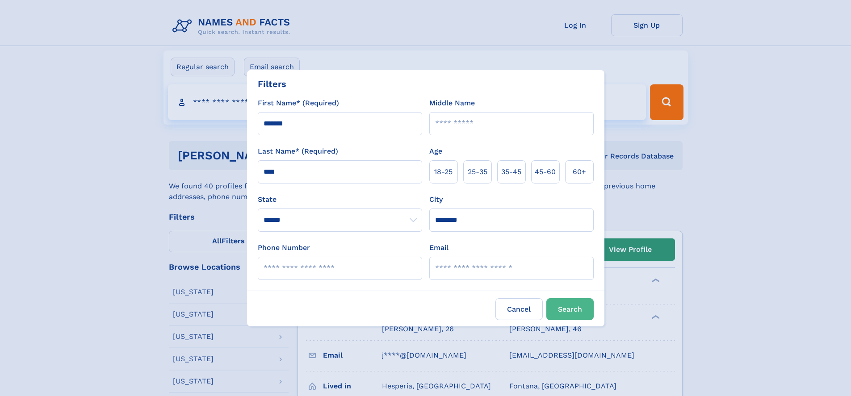  What do you see at coordinates (284, 248) in the screenshot?
I see `label: Phone Number` at bounding box center [284, 248].